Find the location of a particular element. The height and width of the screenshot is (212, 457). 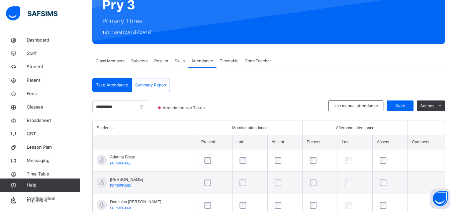

span: Results is located at coordinates (161, 61).